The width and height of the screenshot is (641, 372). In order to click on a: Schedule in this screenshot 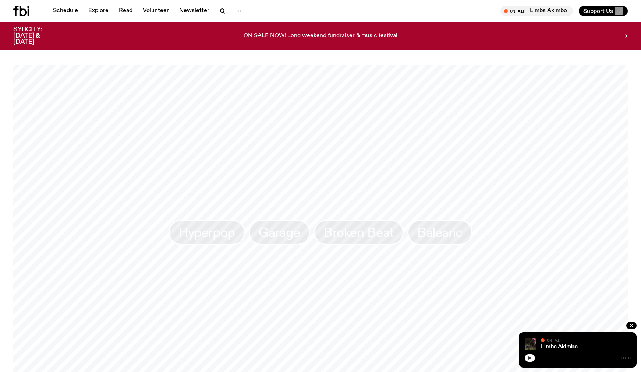, I will do `click(65, 11)`.